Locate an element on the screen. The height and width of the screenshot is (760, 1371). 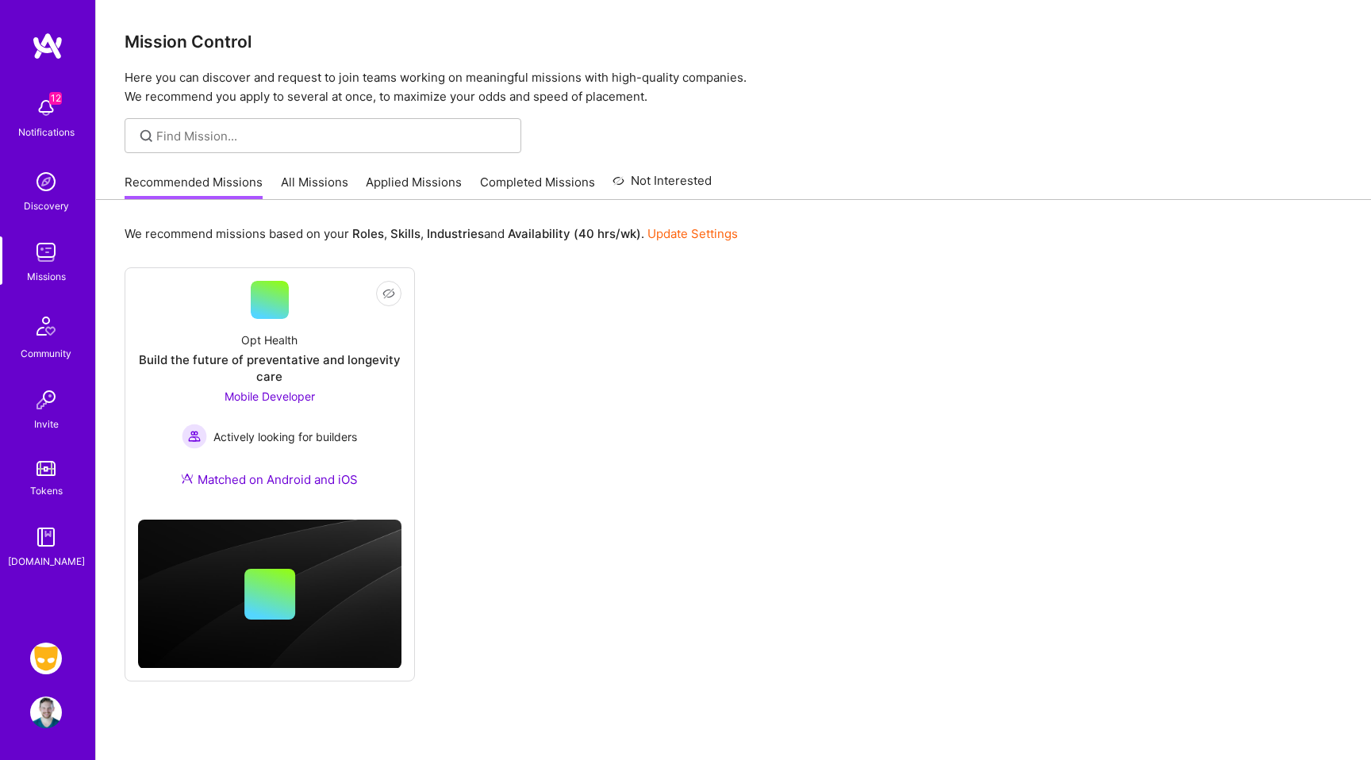
i: icon EyeClosed is located at coordinates (389, 294).